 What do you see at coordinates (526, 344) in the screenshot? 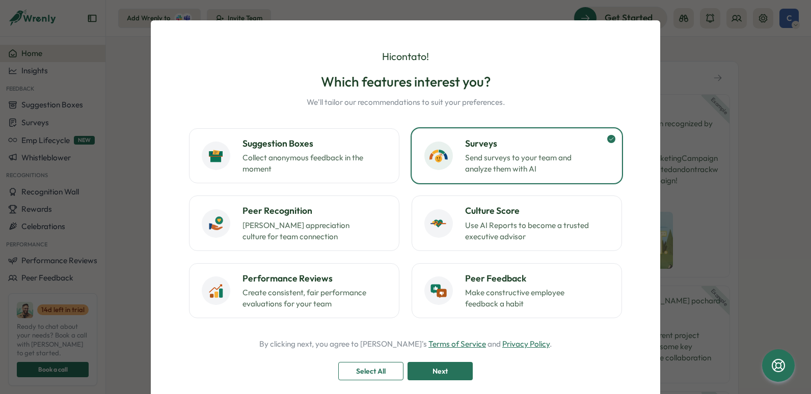
I see `a: Privacy Policy` at bounding box center [526, 344].